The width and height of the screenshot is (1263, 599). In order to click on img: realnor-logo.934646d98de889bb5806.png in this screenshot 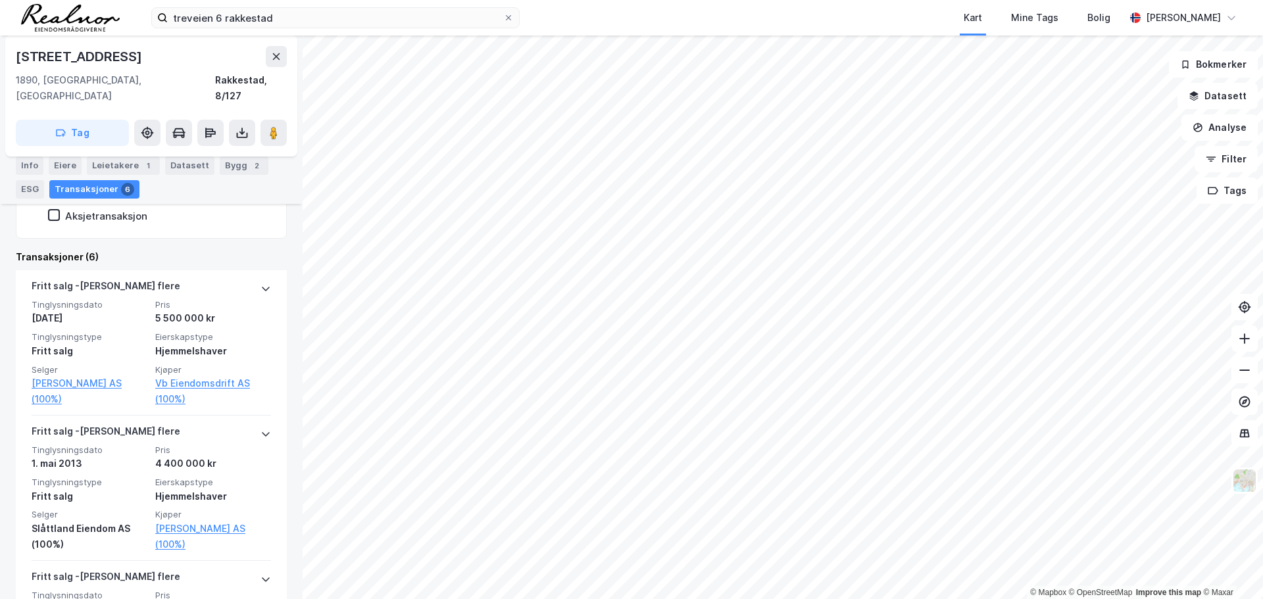, I will do `click(70, 18)`.